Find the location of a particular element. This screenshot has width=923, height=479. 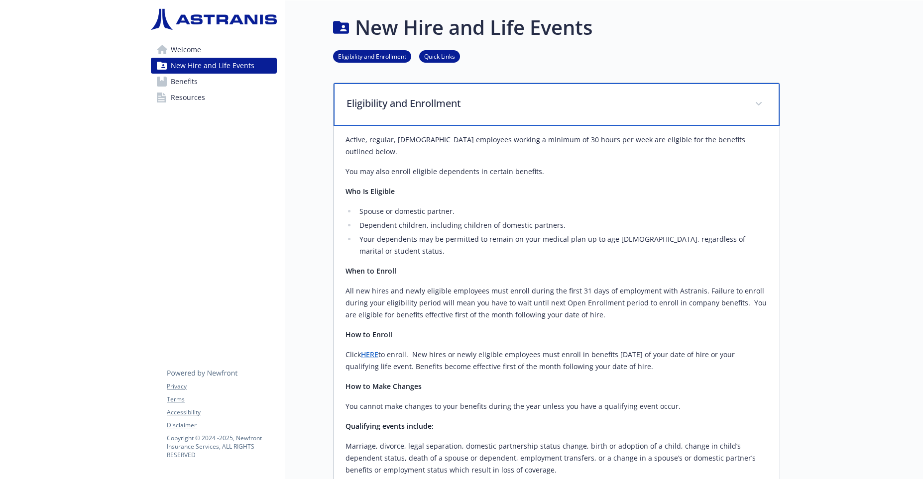

strong: Qualifying events include: is located at coordinates (389, 426).